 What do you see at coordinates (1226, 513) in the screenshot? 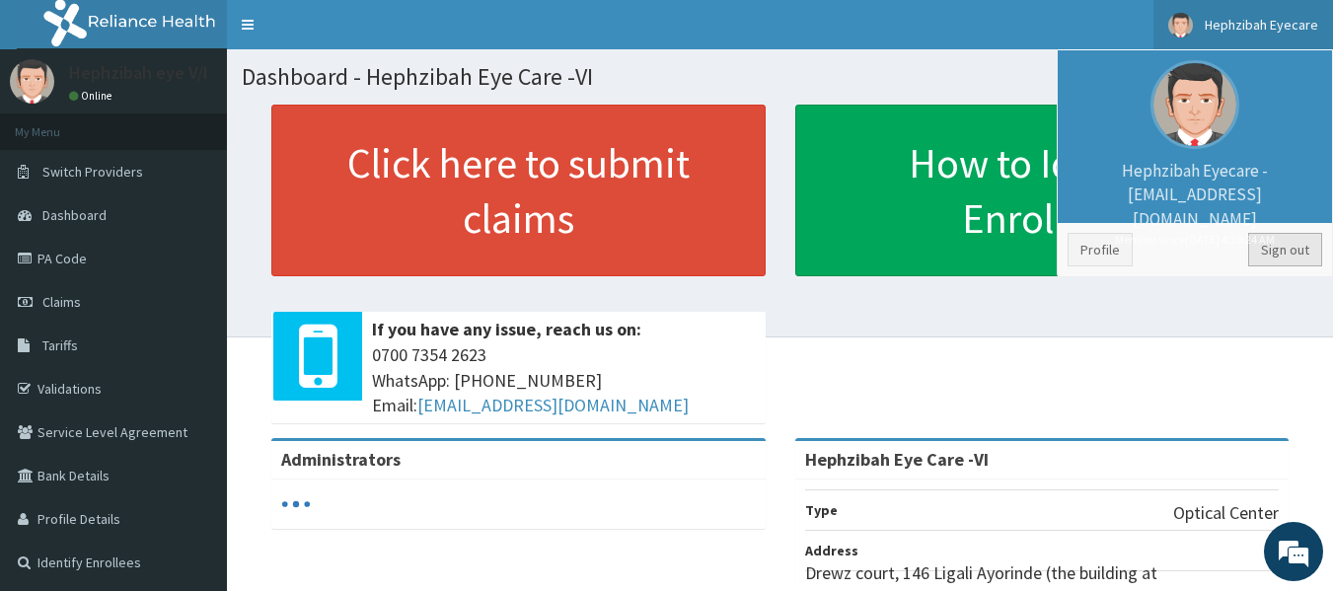
I see `p: Optical Center` at bounding box center [1226, 513].